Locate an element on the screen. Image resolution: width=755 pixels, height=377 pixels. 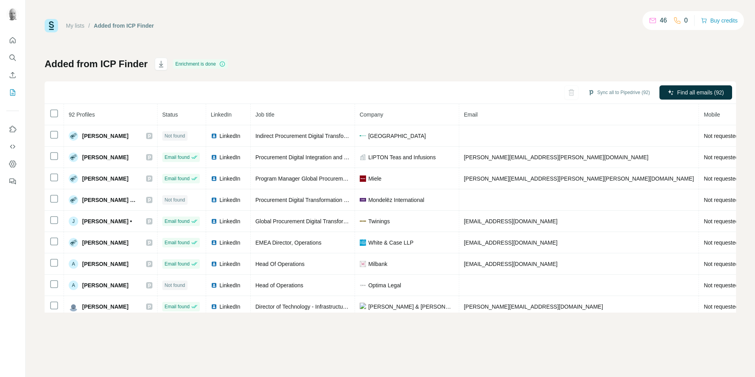
button: My lists is located at coordinates (13, 92).